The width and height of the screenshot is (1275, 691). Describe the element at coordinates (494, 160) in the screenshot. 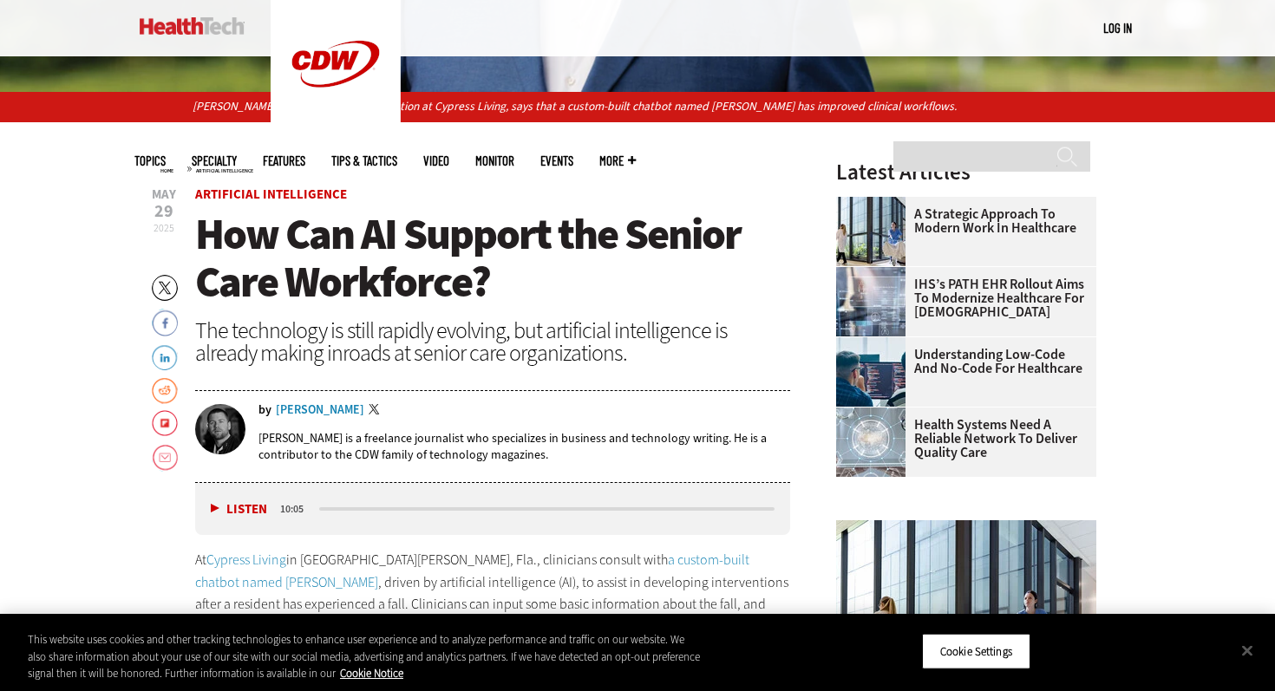

I see `a: MonITor` at that location.